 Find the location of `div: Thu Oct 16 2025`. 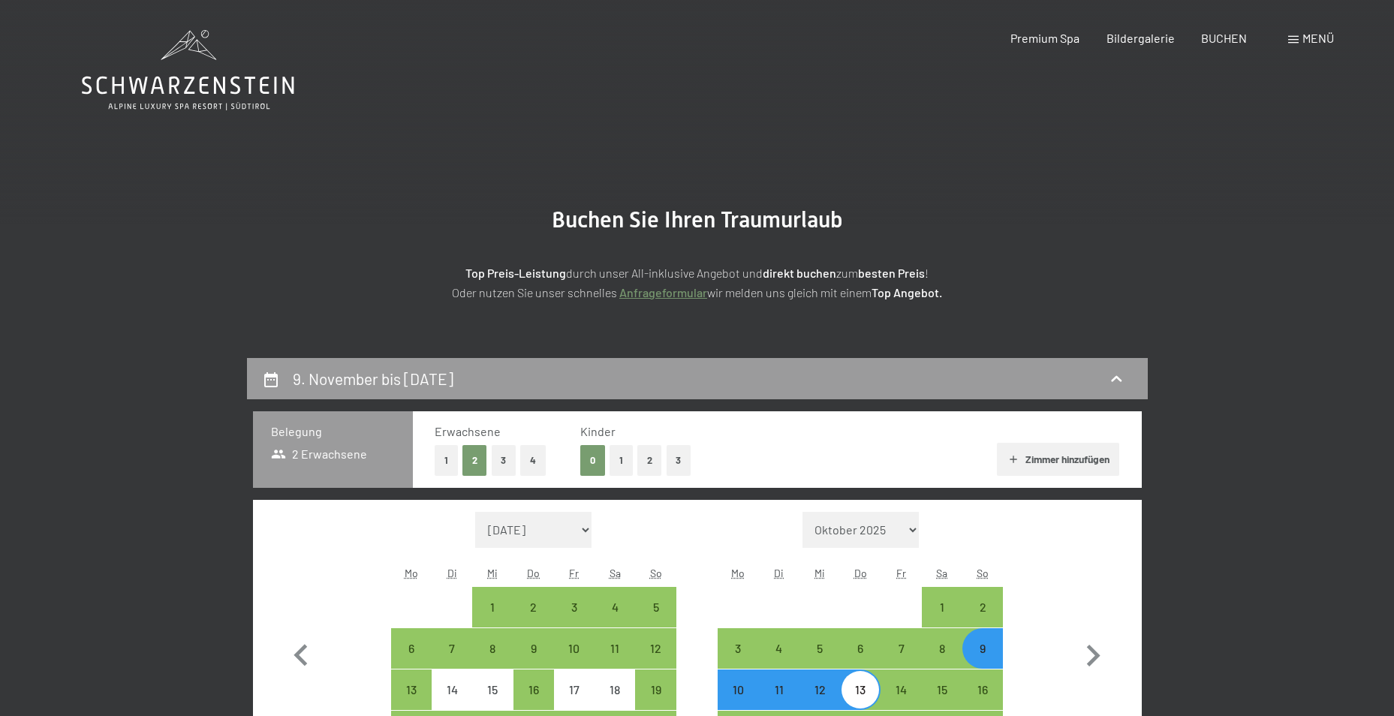

div: Thu Oct 16 2025 is located at coordinates (534, 690).